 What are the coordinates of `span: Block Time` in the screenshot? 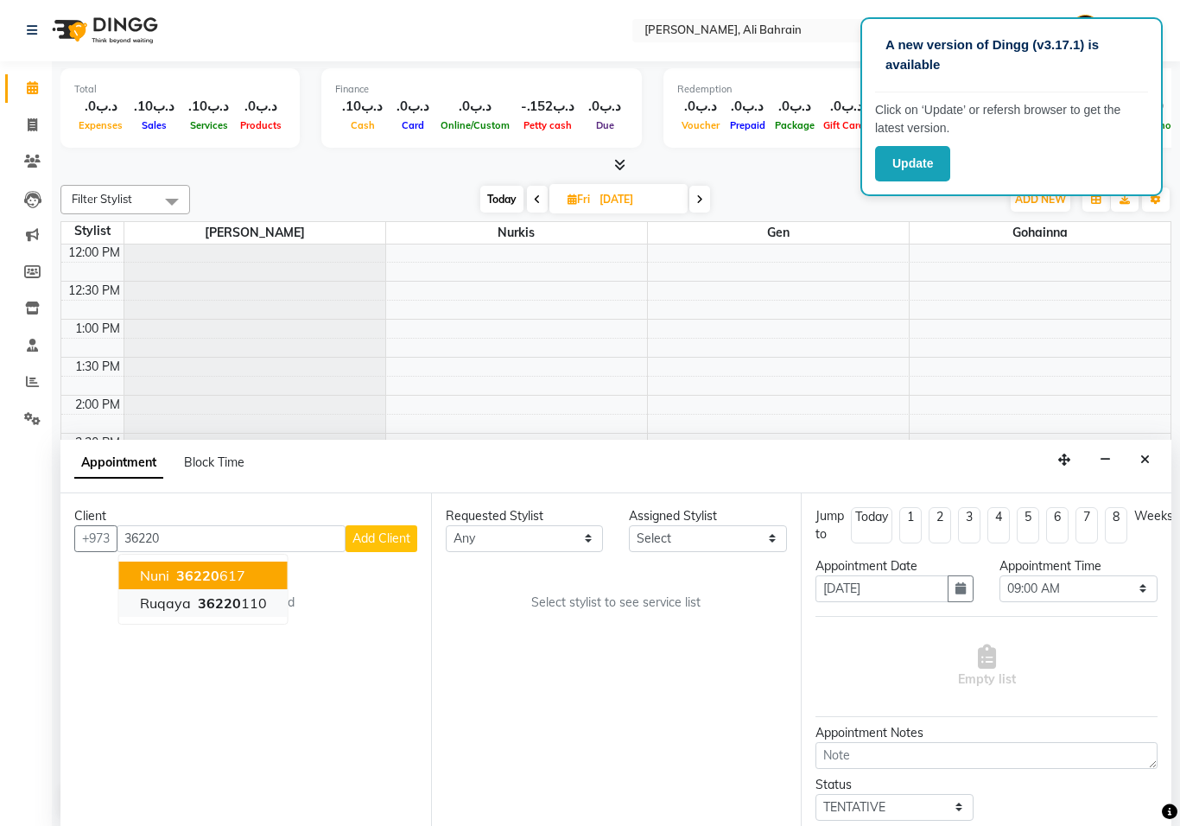 It's located at (214, 462).